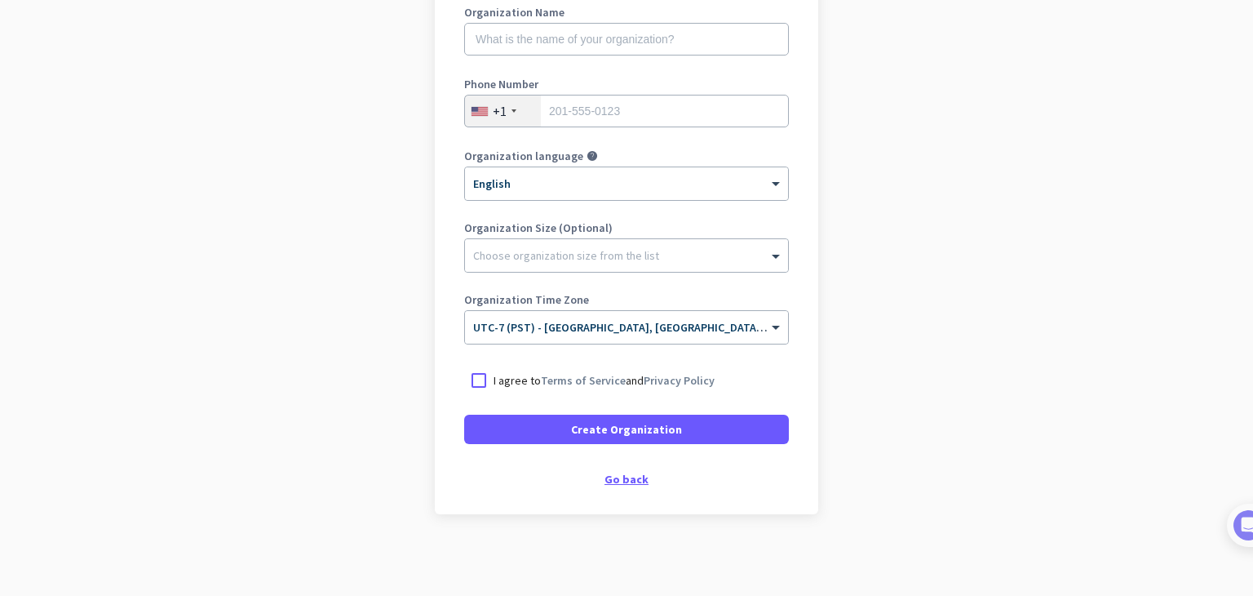 This screenshot has height=596, width=1253. Describe the element at coordinates (627, 299) in the screenshot. I see `label: Organization Time Zone` at that location.